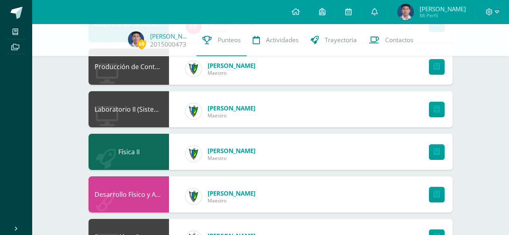 The width and height of the screenshot is (509, 235). I want to click on span: Actividades, so click(282, 40).